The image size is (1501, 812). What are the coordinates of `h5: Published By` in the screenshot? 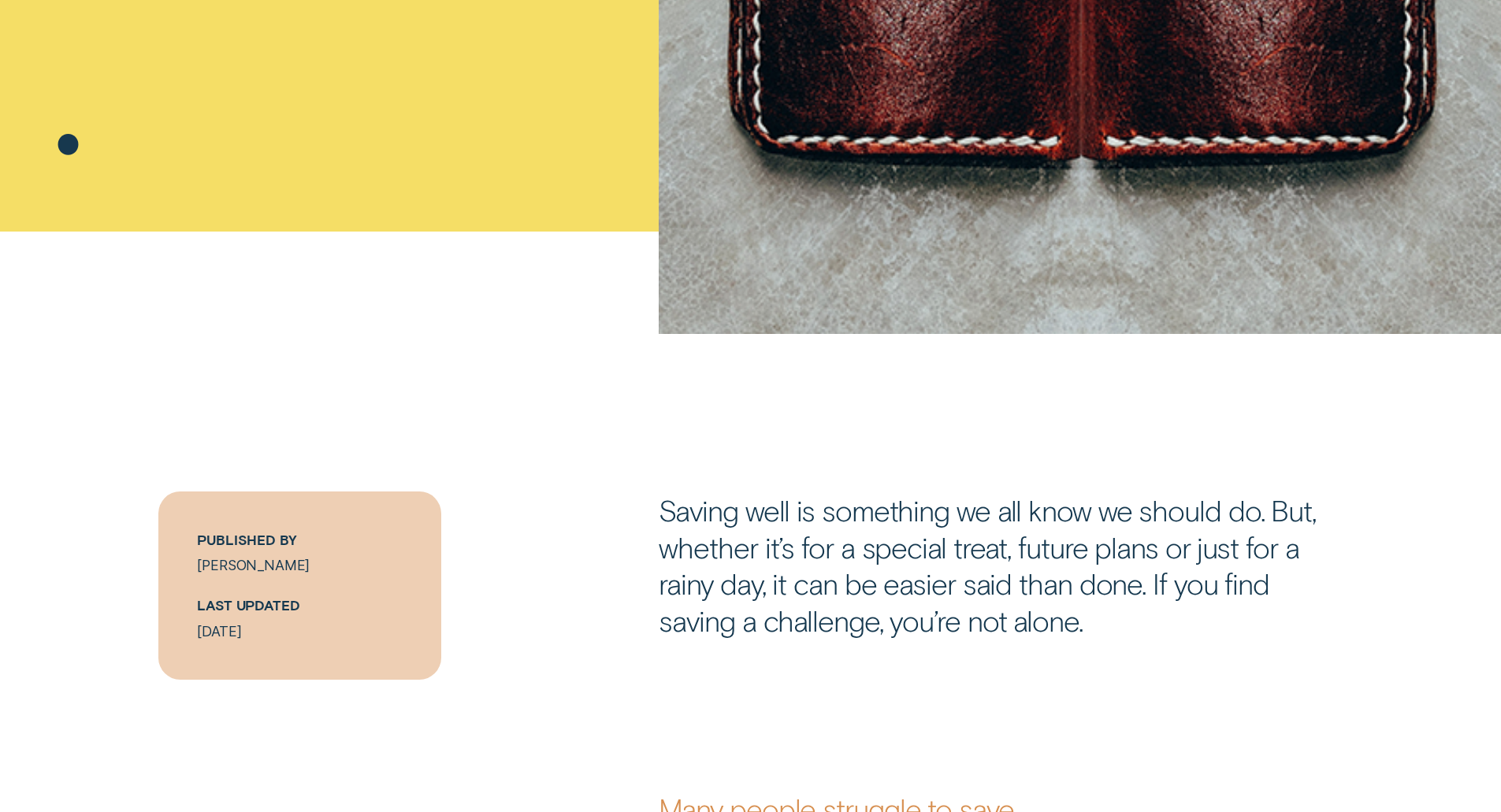 It's located at (299, 540).